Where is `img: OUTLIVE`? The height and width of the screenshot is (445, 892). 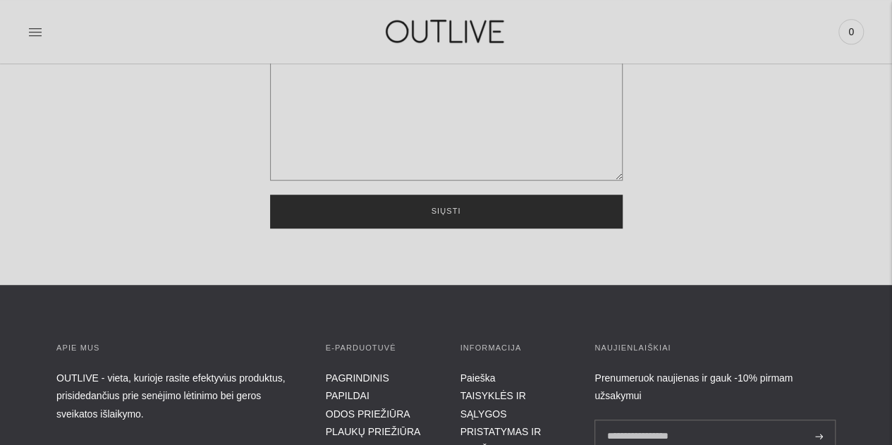 img: OUTLIVE is located at coordinates (447, 31).